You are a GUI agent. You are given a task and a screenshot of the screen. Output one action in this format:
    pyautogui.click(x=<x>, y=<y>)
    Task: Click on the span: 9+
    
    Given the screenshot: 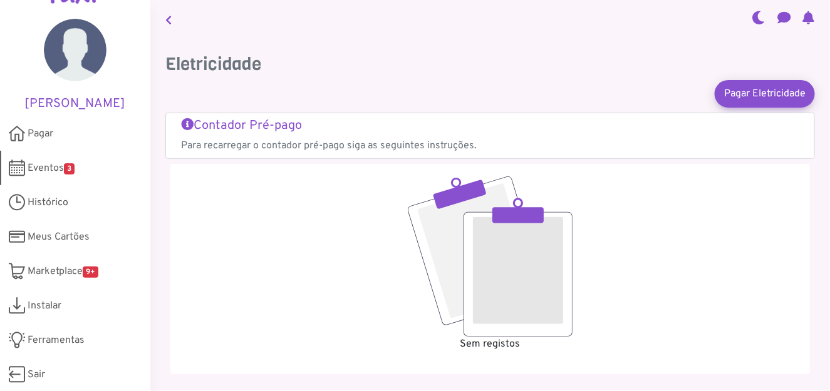 What is the action you would take?
    pyautogui.click(x=90, y=272)
    